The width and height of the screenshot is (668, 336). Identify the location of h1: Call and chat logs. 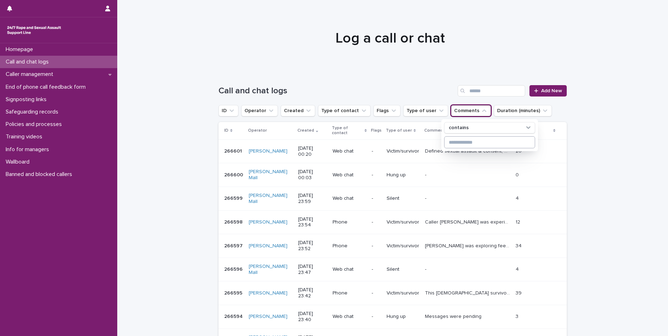
(336, 91).